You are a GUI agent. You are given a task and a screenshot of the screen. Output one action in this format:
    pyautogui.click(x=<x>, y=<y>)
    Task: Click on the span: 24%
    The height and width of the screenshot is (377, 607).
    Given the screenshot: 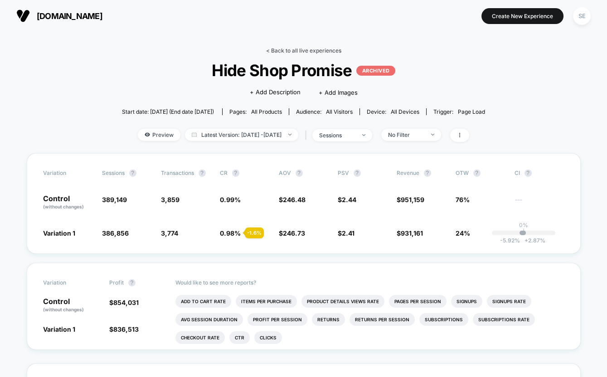 What is the action you would take?
    pyautogui.click(x=463, y=233)
    